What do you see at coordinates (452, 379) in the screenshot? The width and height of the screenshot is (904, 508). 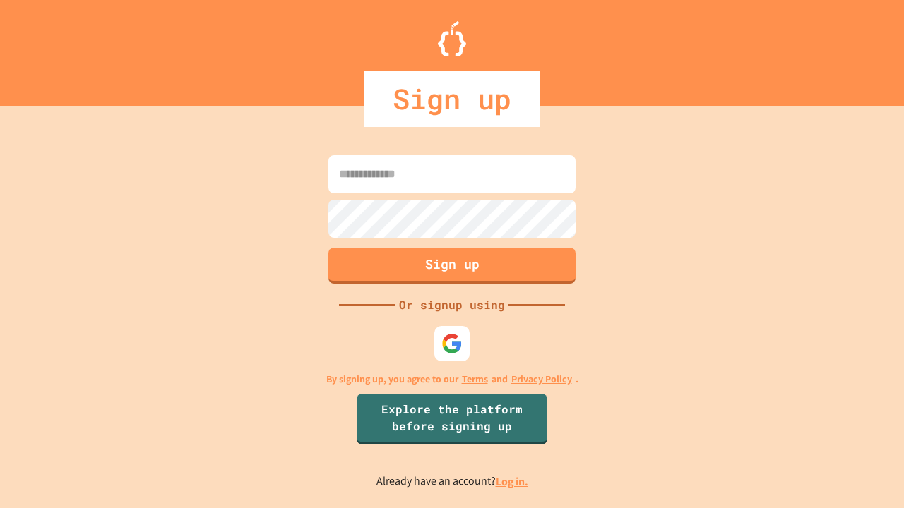 I see `p: By signing up, you agree to our and .` at bounding box center [452, 379].